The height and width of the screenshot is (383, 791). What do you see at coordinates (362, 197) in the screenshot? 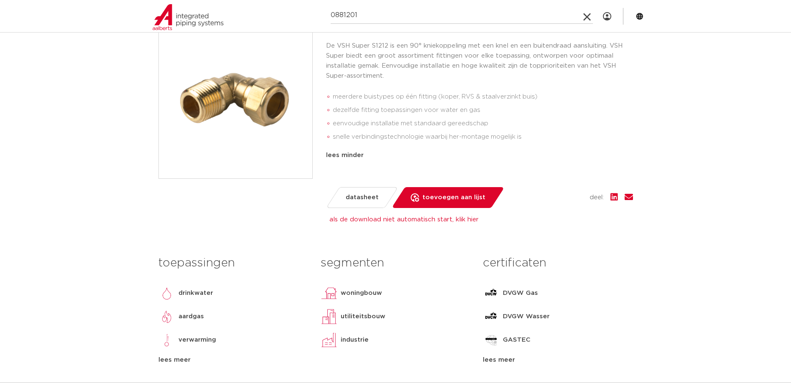
I see `span: datasheet` at bounding box center [362, 197].